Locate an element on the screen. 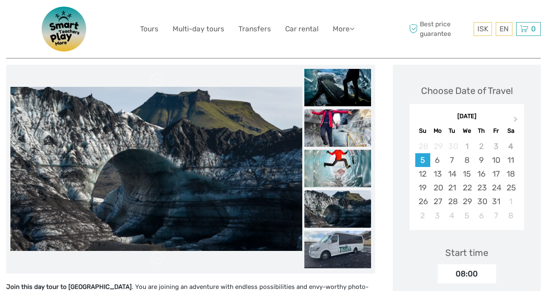 The width and height of the screenshot is (547, 291). a: Tours is located at coordinates (149, 29).